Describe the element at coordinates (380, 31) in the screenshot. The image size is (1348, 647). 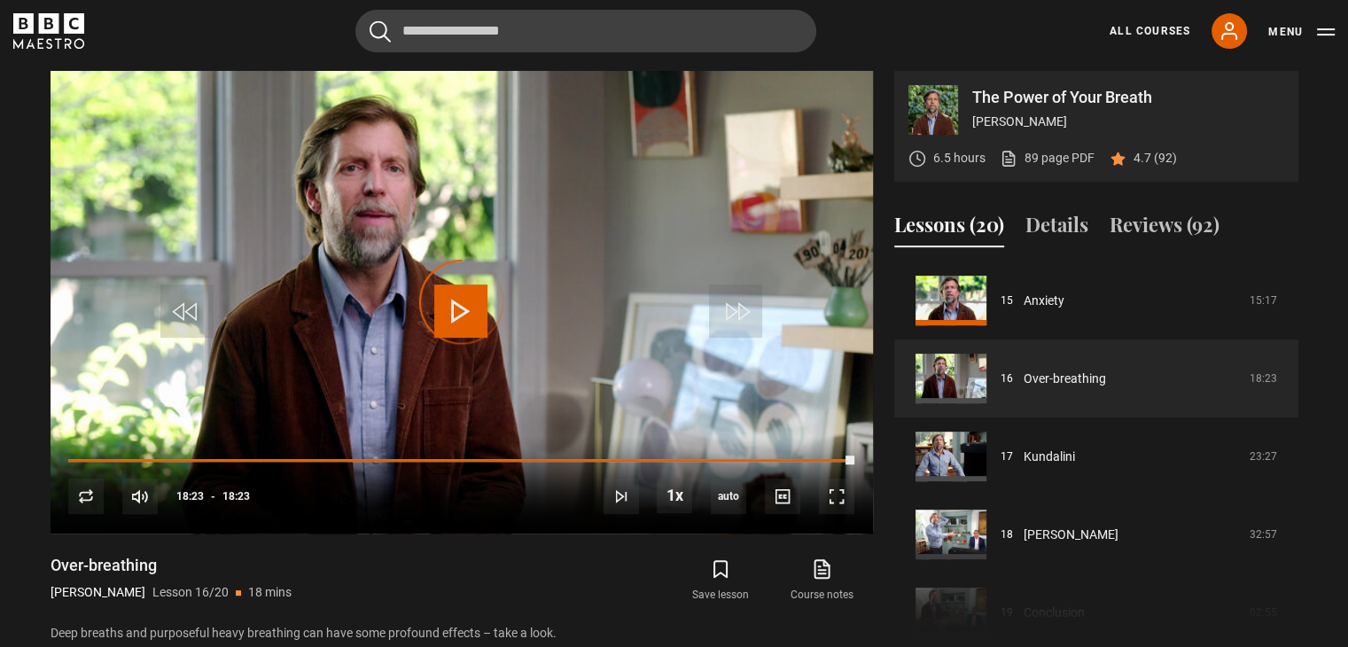
I see `button: Submit the search query` at that location.